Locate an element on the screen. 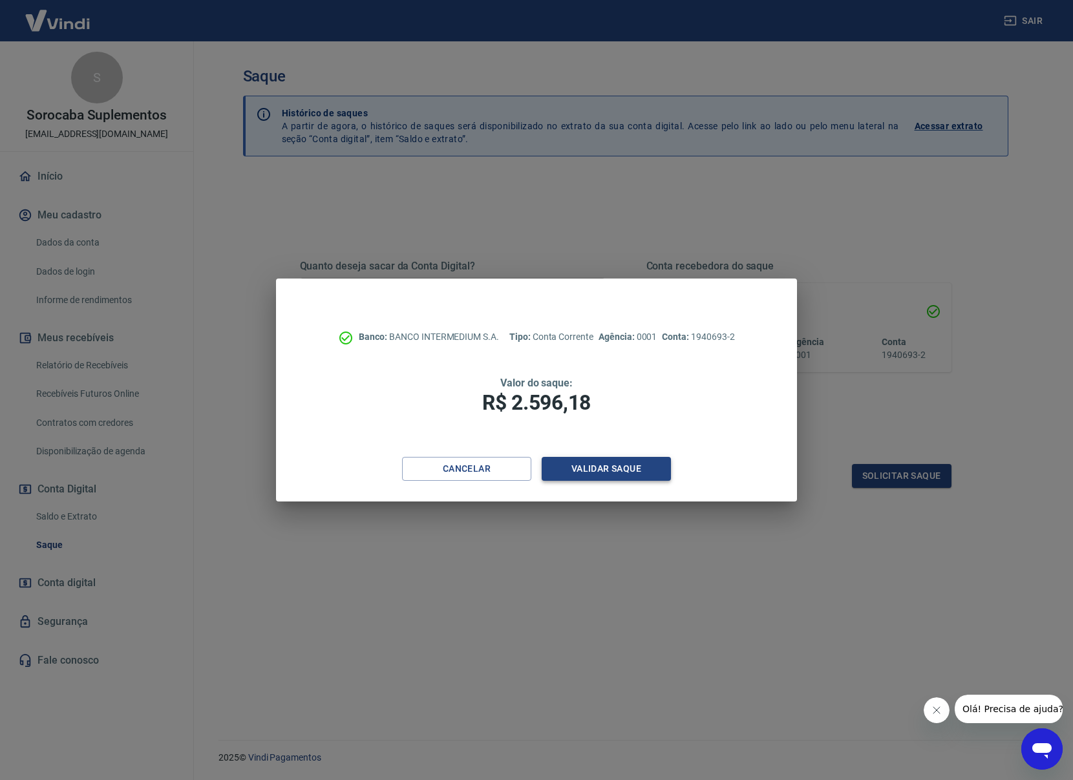 The width and height of the screenshot is (1073, 780). span: Agência: is located at coordinates (618, 337).